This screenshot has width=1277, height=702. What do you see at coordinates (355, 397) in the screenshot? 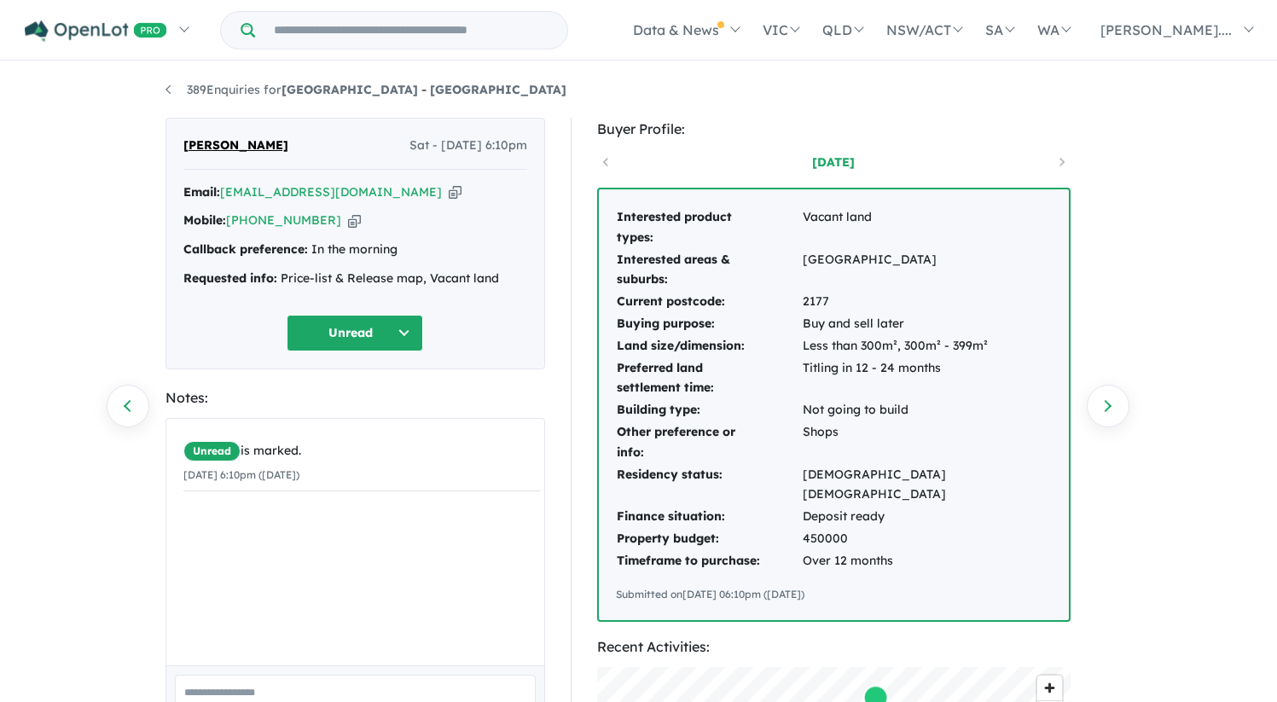
I see `div: Notes:` at bounding box center [355, 397].